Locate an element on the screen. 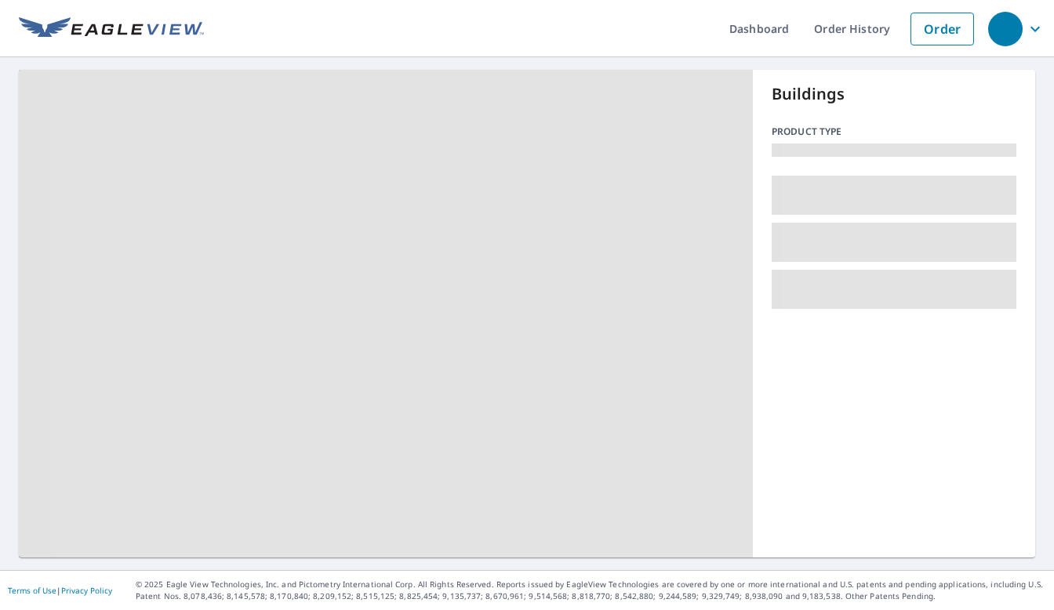 The width and height of the screenshot is (1054, 610). img: EV Logo is located at coordinates (111, 29).